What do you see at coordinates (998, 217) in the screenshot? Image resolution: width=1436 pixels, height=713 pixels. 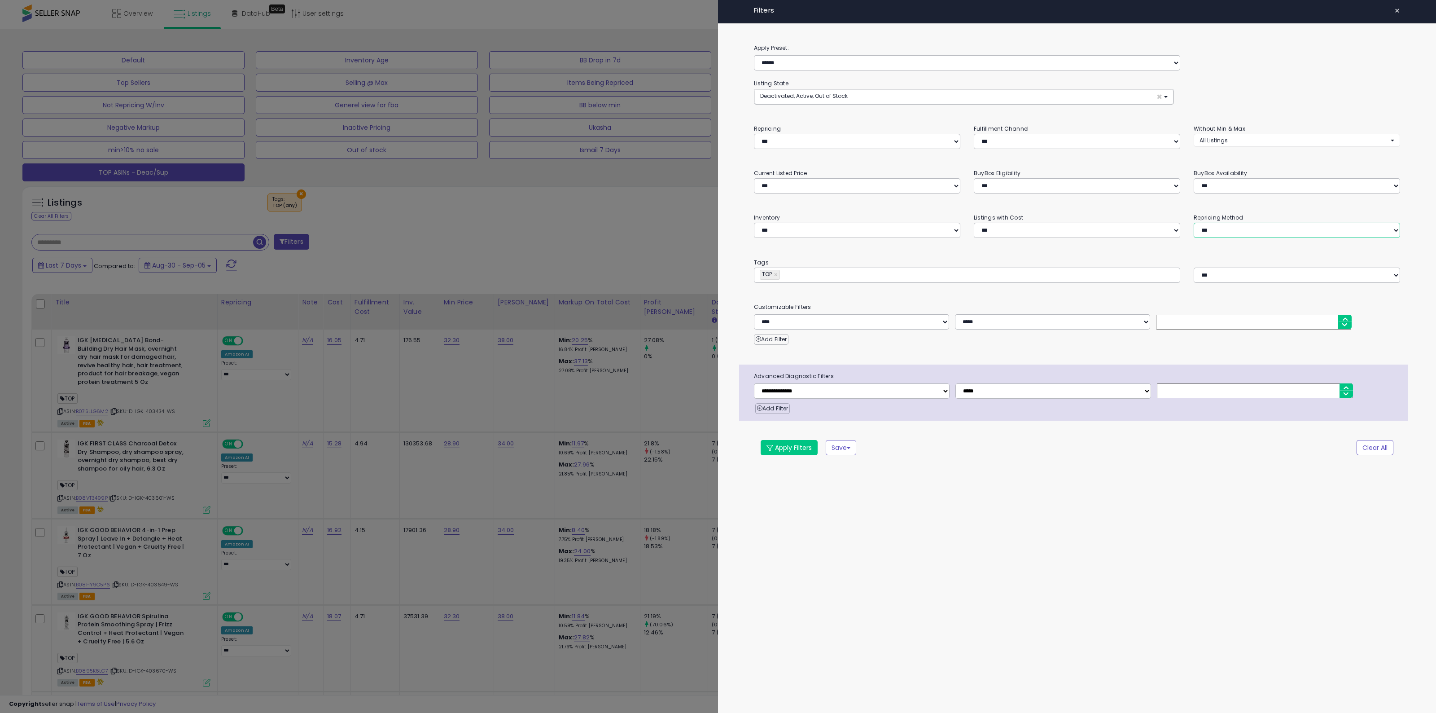 I see `small: Listings with Cost` at bounding box center [998, 217].